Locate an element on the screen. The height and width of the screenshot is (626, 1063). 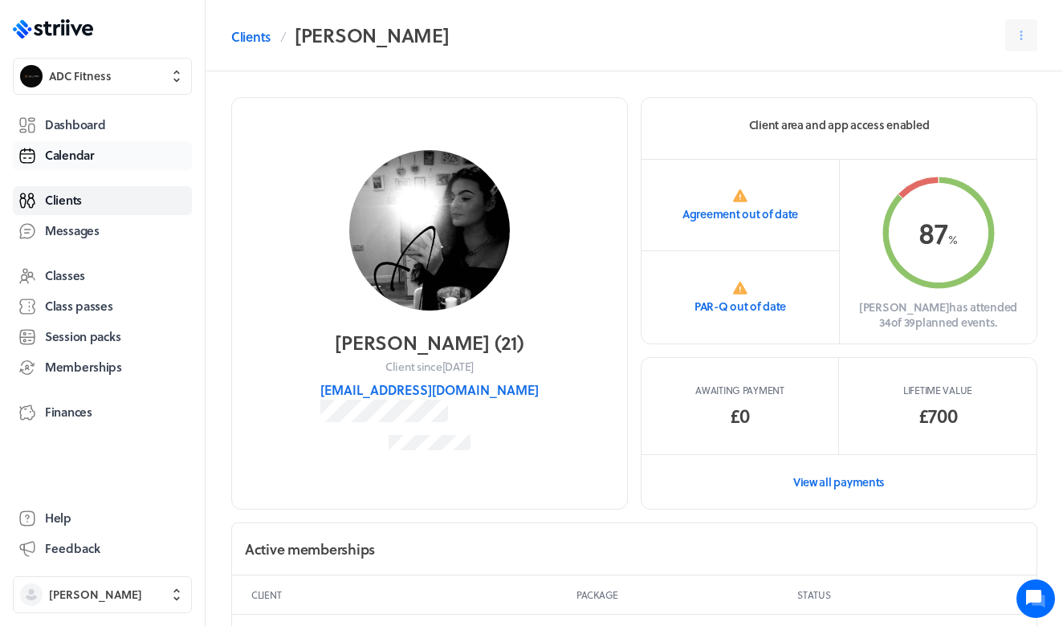
a: Calendar is located at coordinates (102, 156).